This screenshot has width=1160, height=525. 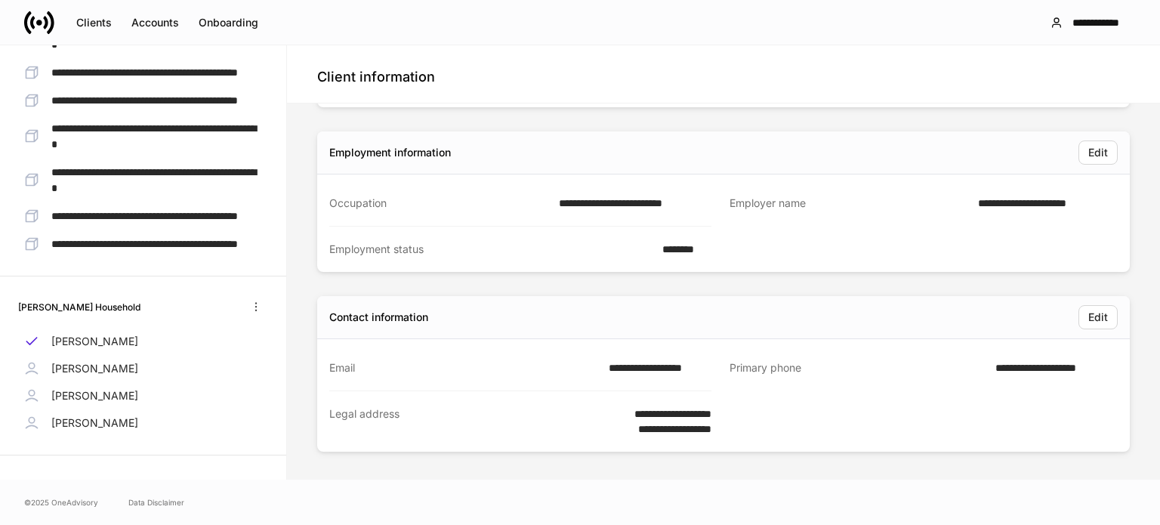 What do you see at coordinates (94, 23) in the screenshot?
I see `div: Clients` at bounding box center [94, 23].